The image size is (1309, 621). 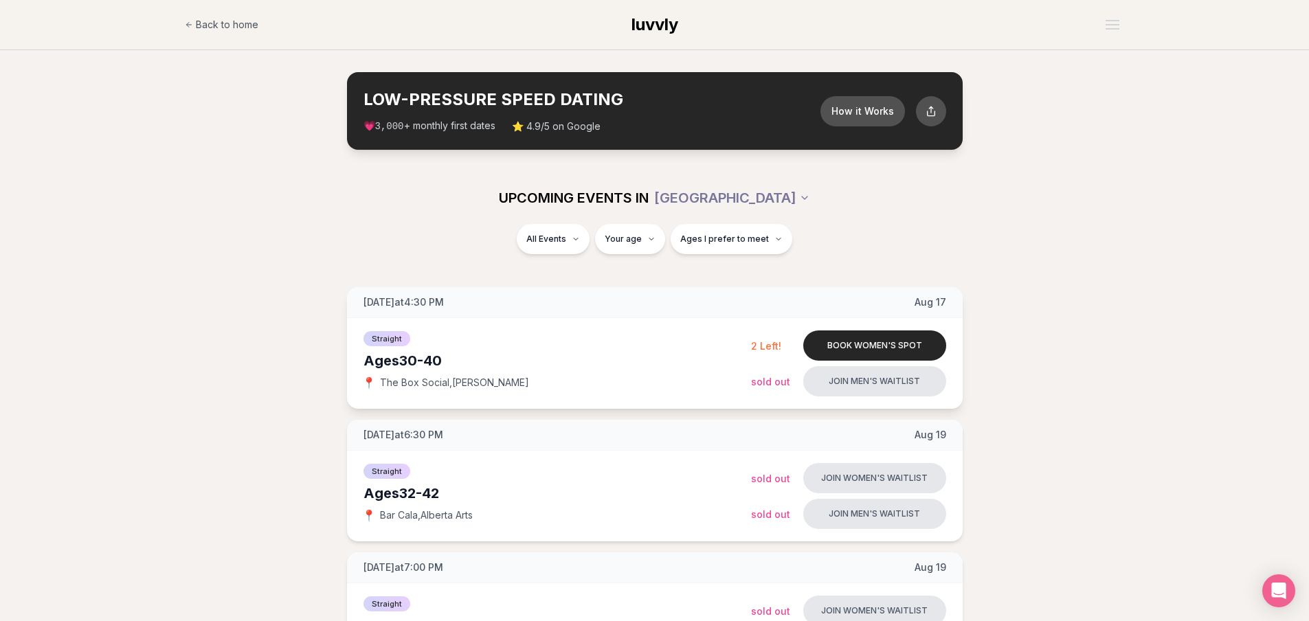 What do you see at coordinates (556, 126) in the screenshot?
I see `span: ⭐ 4.9/5 on Google` at bounding box center [556, 126].